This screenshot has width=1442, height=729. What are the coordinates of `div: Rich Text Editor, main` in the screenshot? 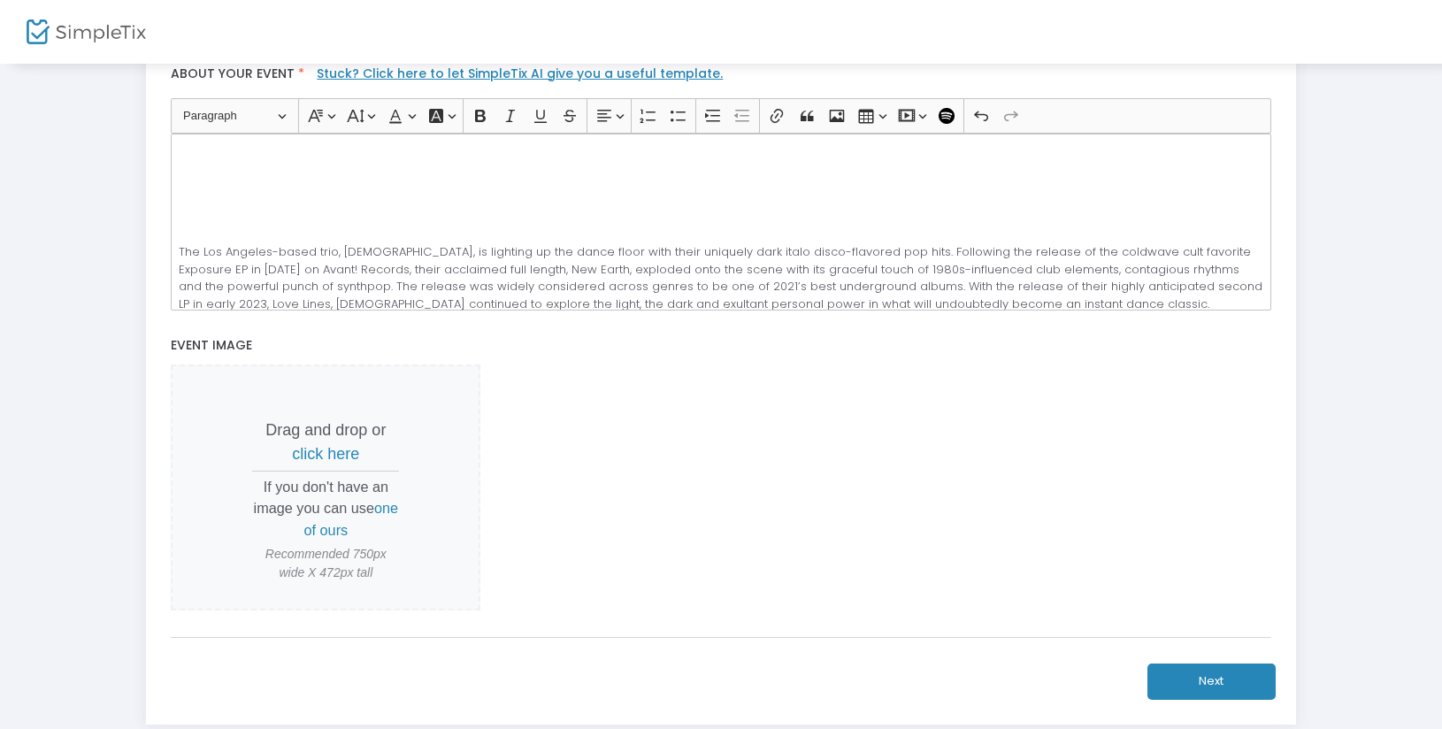 It's located at (720, 222).